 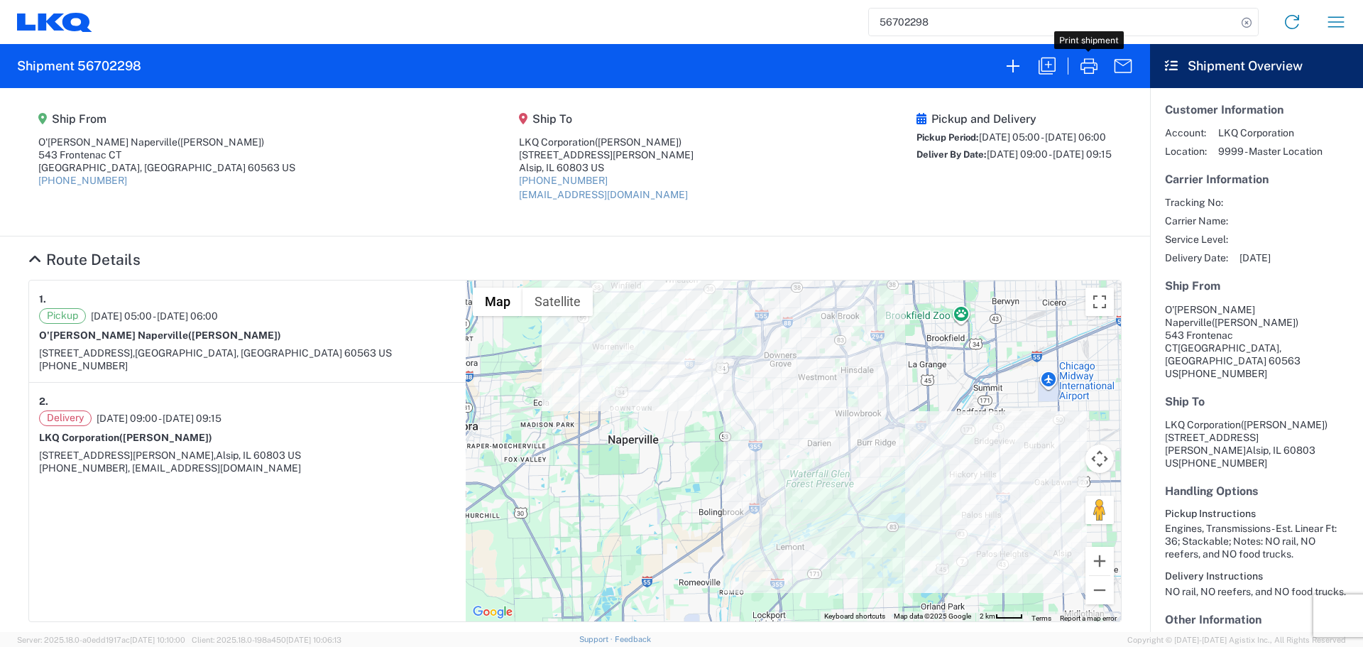 What do you see at coordinates (557, 302) in the screenshot?
I see `button: Show satellite imagery` at bounding box center [557, 302].